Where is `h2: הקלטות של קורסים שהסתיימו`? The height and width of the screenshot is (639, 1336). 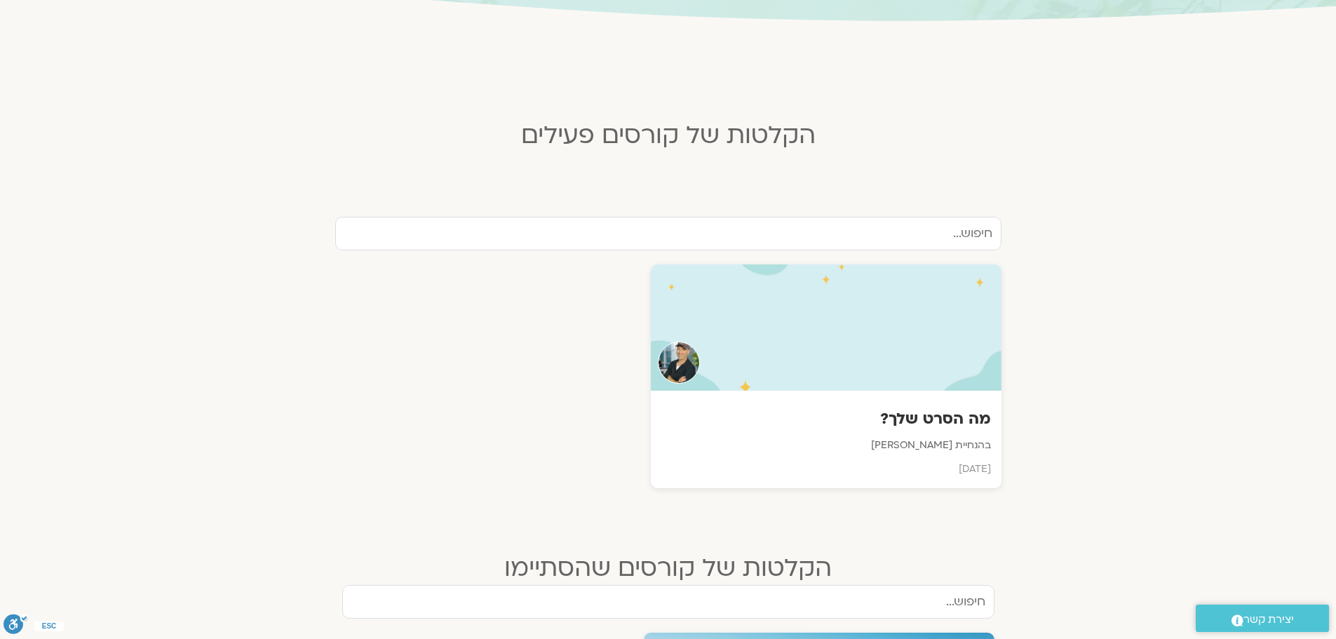 h2: הקלטות של קורסים שהסתיימו is located at coordinates (669, 568).